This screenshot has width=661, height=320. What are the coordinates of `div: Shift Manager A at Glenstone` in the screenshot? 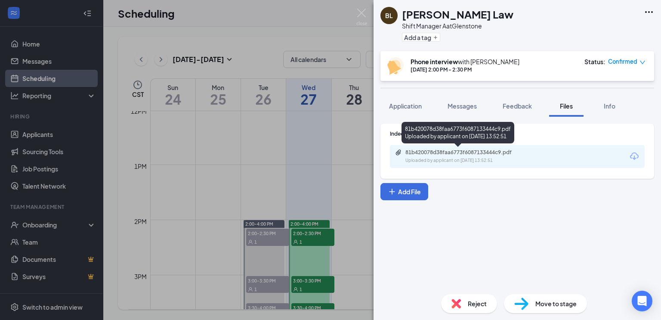 It's located at (457, 26).